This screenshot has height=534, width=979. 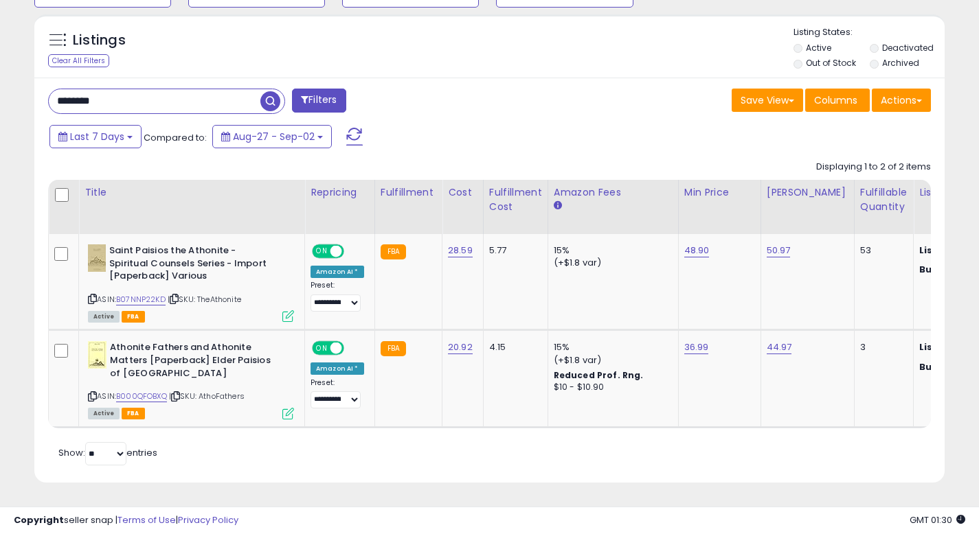 What do you see at coordinates (78, 60) in the screenshot?
I see `div: Clear All Filters` at bounding box center [78, 60].